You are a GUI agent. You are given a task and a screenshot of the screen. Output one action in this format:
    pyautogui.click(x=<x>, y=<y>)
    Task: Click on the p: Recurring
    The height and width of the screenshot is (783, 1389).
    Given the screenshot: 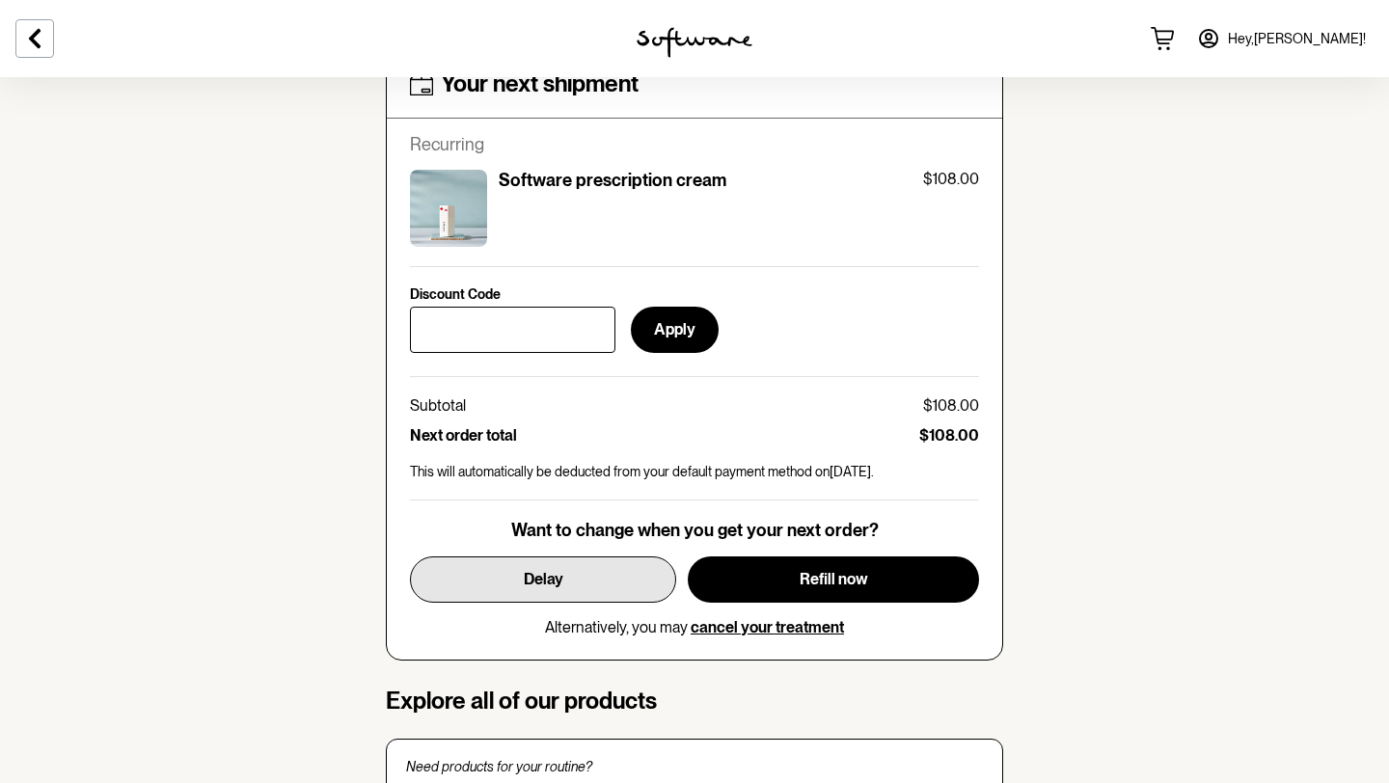 What is the action you would take?
    pyautogui.click(x=695, y=145)
    